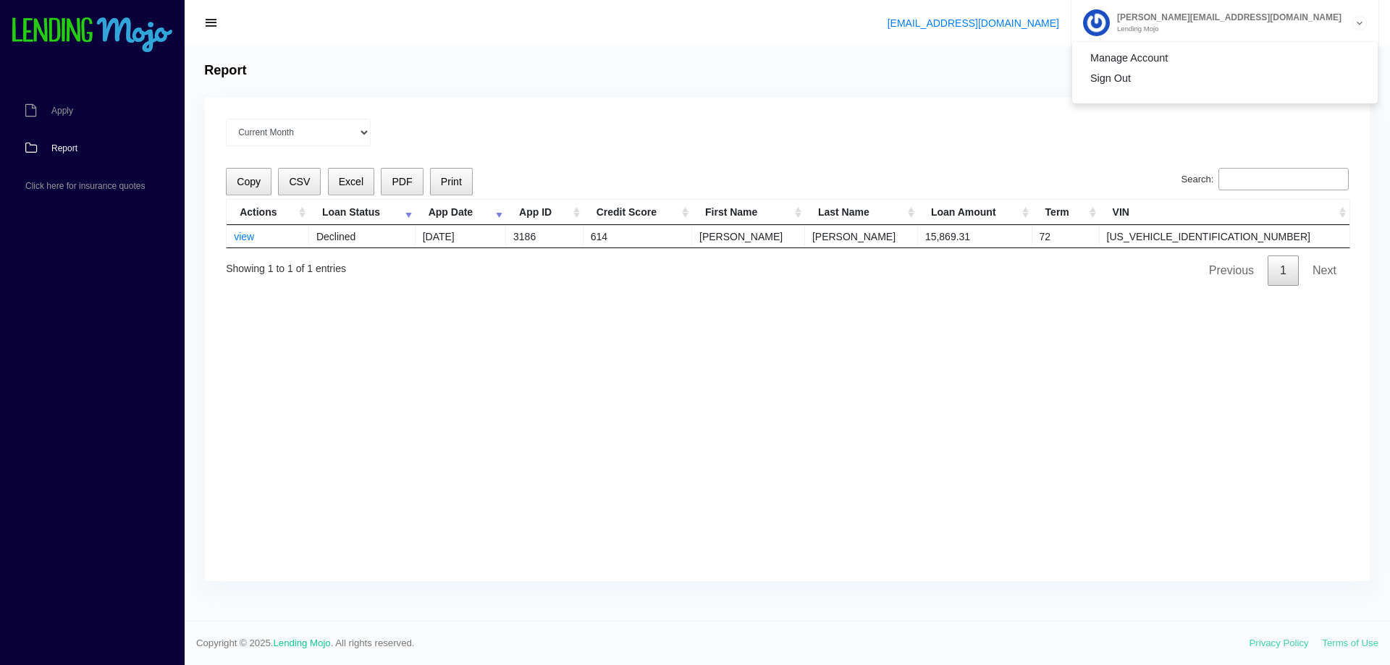  I want to click on a: Privacy Policy, so click(1279, 643).